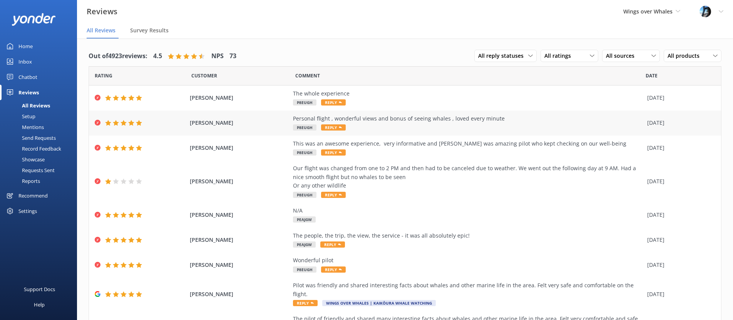 The image size is (733, 320). What do you see at coordinates (468, 177) in the screenshot?
I see `div: Our flight was changed from one to 2 PM and then had to be canceled due to weather. We went out t...` at bounding box center [468, 177].